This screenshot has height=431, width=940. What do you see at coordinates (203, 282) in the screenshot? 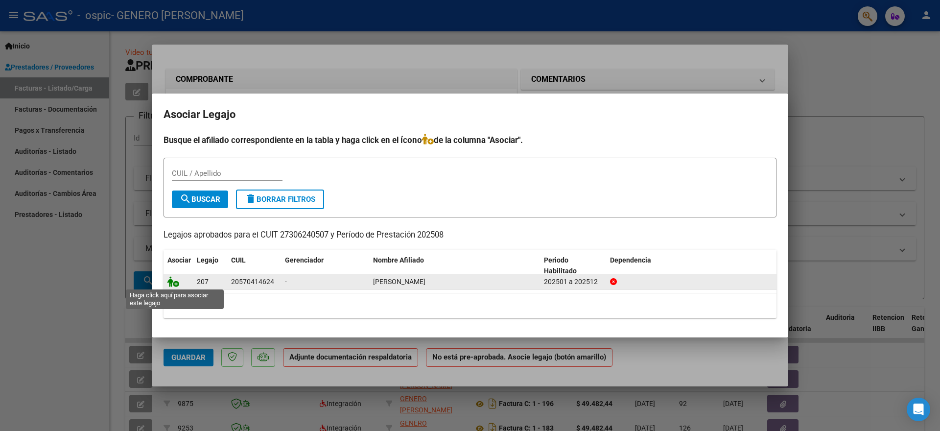
I see `span: 207` at bounding box center [203, 282].